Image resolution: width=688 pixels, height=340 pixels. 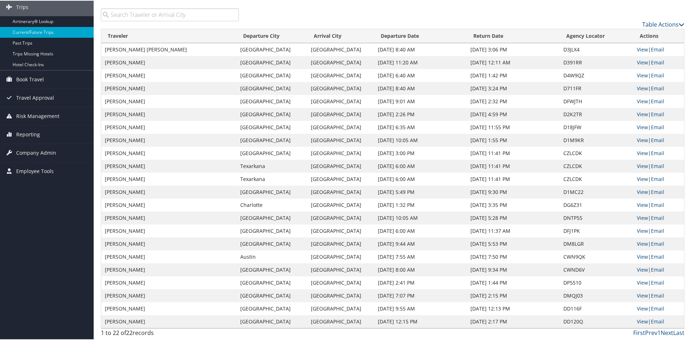 What do you see at coordinates (597, 192) in the screenshot?
I see `td: D1MC22` at bounding box center [597, 192].